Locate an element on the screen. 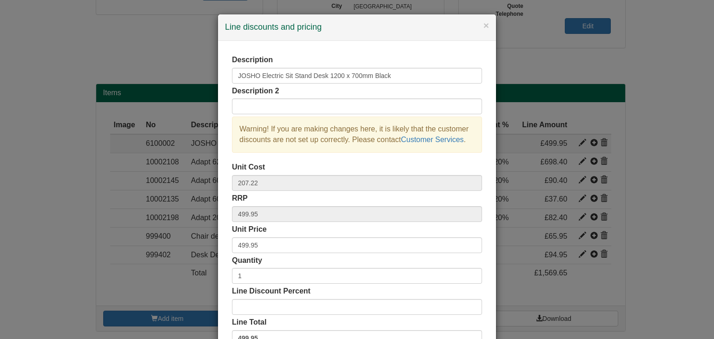 The image size is (714, 339). div: Warning! If you are making changes here, it is likely that the customer discounts are not set up ... is located at coordinates (357, 135).